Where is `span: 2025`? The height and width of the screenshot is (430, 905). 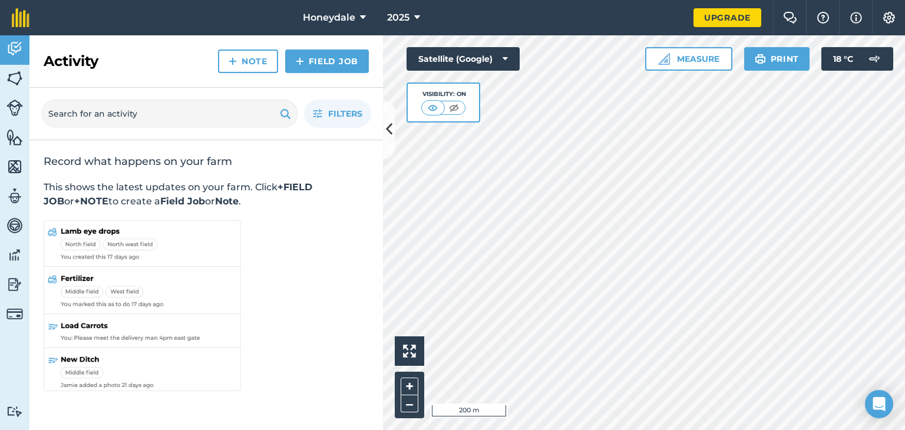
span: 2025 is located at coordinates (398, 18).